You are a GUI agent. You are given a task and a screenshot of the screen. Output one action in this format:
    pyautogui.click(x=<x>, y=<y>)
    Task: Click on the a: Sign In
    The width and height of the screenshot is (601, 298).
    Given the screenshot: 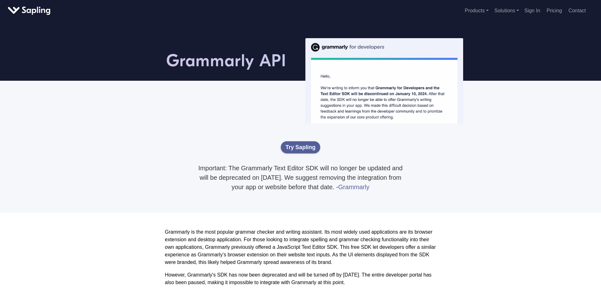 What is the action you would take?
    pyautogui.click(x=532, y=10)
    